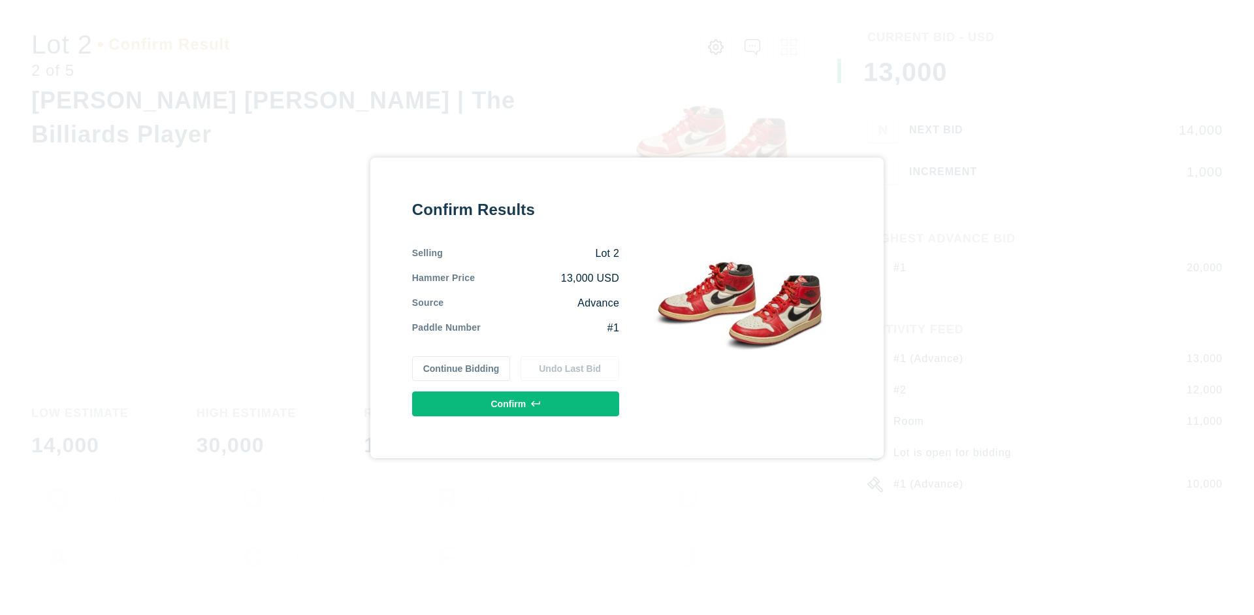  I want to click on div: Paddle Number, so click(446, 328).